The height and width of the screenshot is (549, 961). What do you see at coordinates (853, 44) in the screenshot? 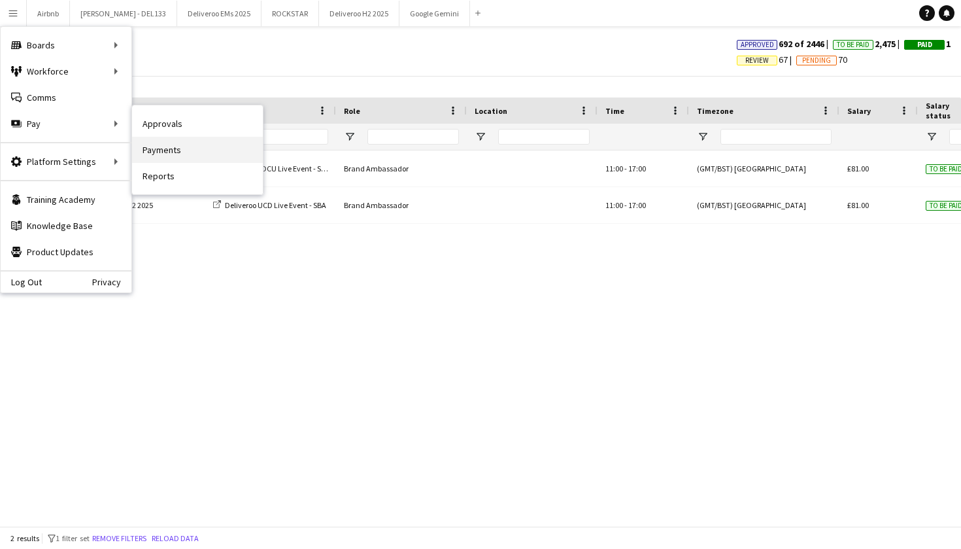
I see `span: To Be Paid` at bounding box center [853, 44].